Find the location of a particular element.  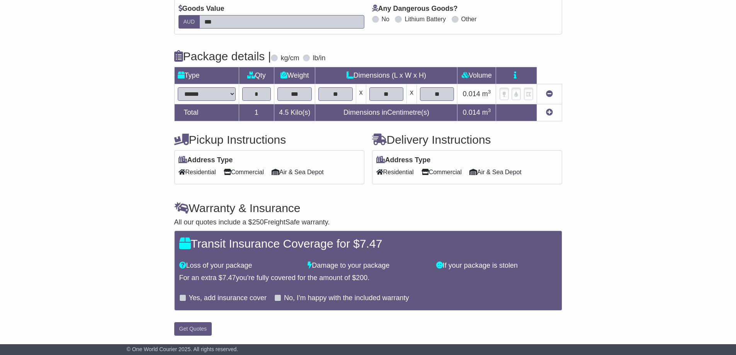

div: Loss of your package is located at coordinates (240, 266).